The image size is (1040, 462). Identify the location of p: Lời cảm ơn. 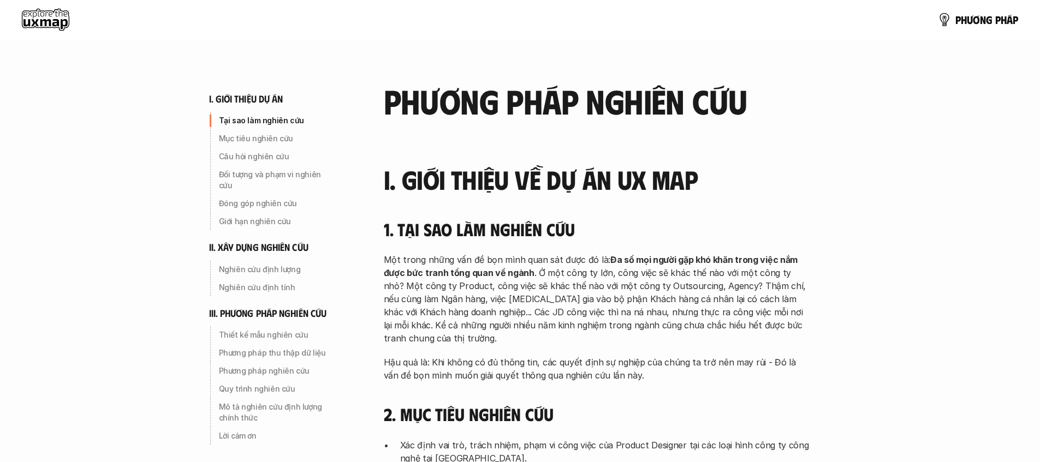
(277, 436).